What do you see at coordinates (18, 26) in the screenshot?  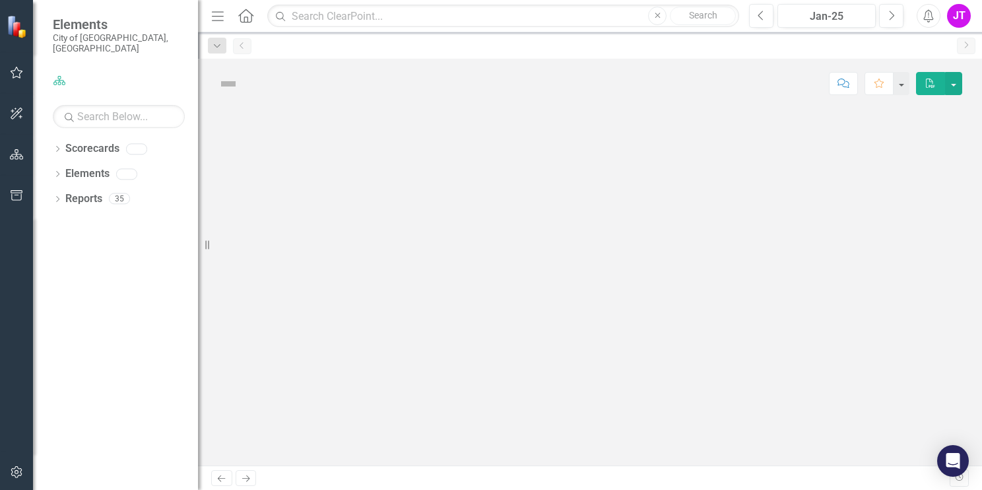 I see `img: ClearPoint Strategy` at bounding box center [18, 26].